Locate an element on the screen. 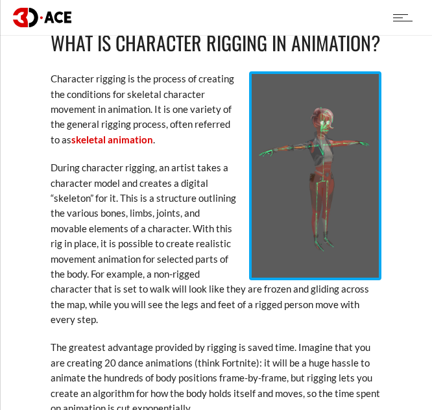 This screenshot has height=410, width=432. p: During character rigging, an artist takes a character model and creates a digital “skeleton” for ... is located at coordinates (216, 243).